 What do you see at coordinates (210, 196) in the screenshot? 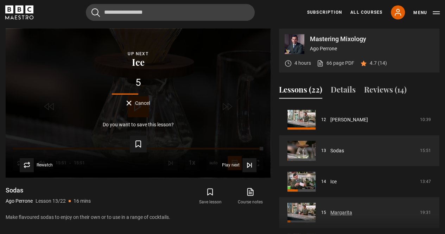
I see `button: Save lesson` at bounding box center [210, 196].